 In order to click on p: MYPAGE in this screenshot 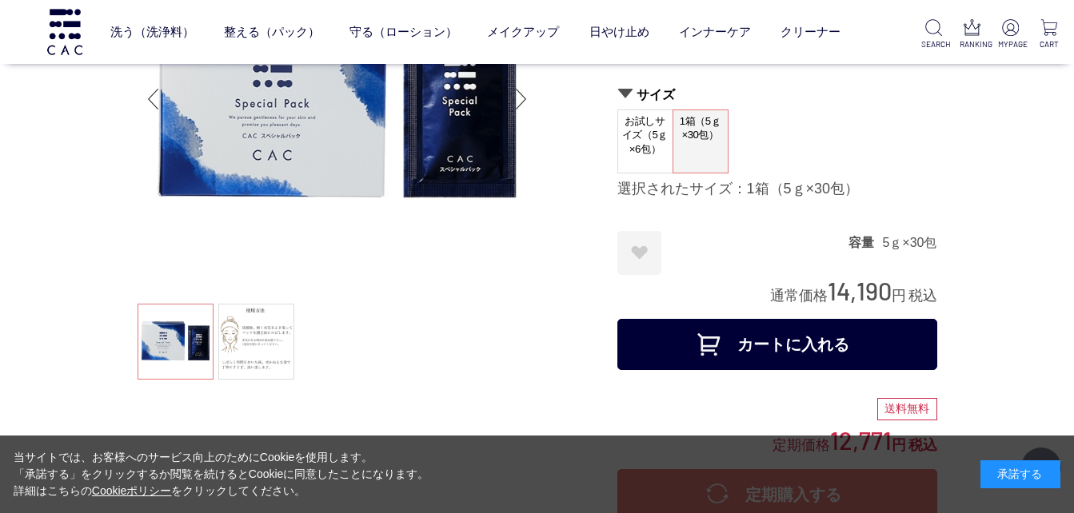, I will do `click(1010, 44)`.